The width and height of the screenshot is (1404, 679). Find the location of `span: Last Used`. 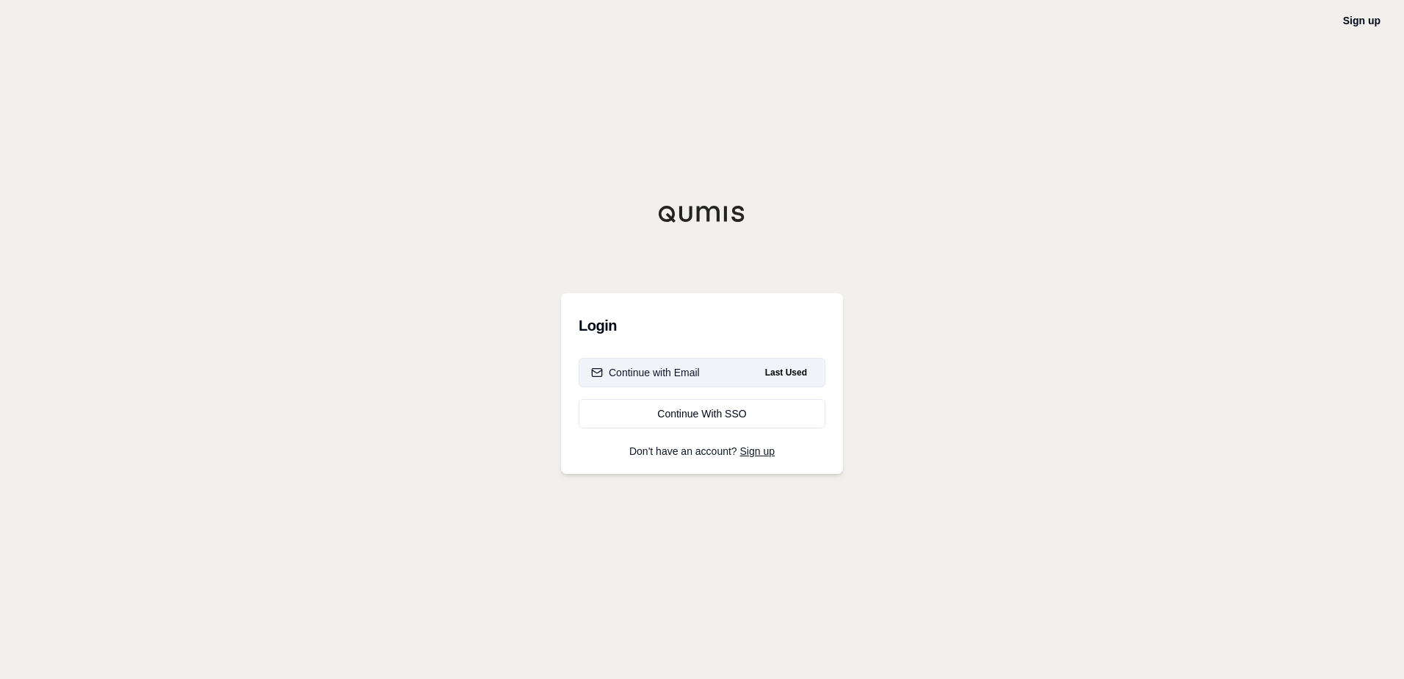

span: Last Used is located at coordinates (786, 372).